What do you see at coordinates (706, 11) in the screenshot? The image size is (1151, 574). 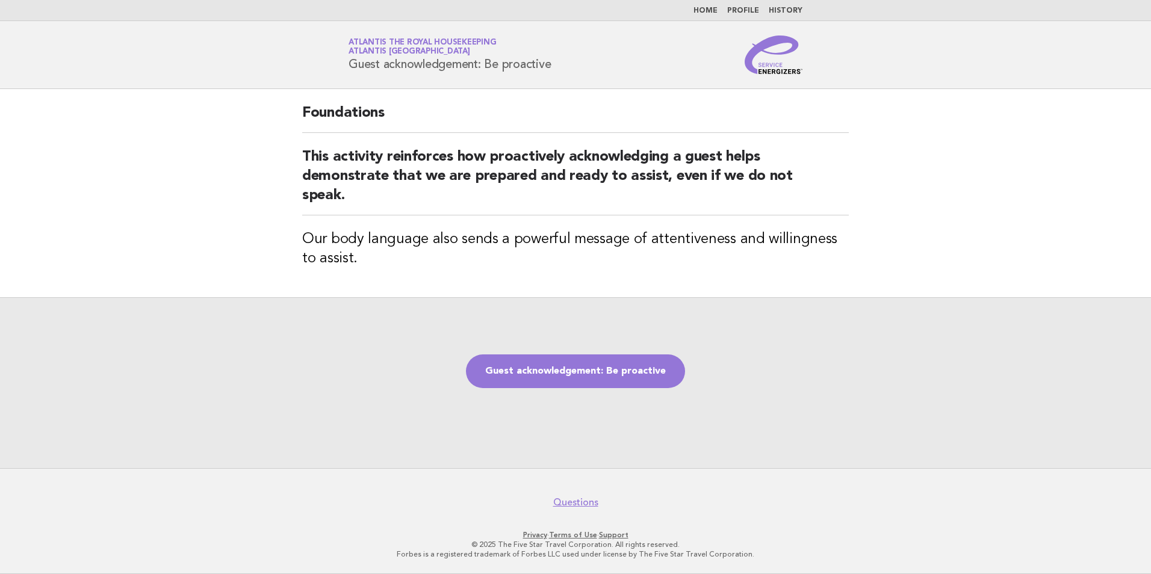 I see `a: Home` at bounding box center [706, 11].